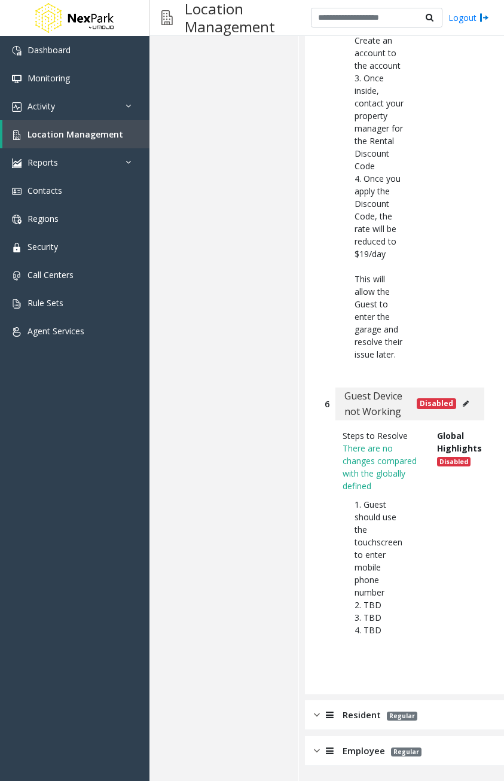 The image size is (504, 781). Describe the element at coordinates (49, 50) in the screenshot. I see `span: Dashboard` at that location.